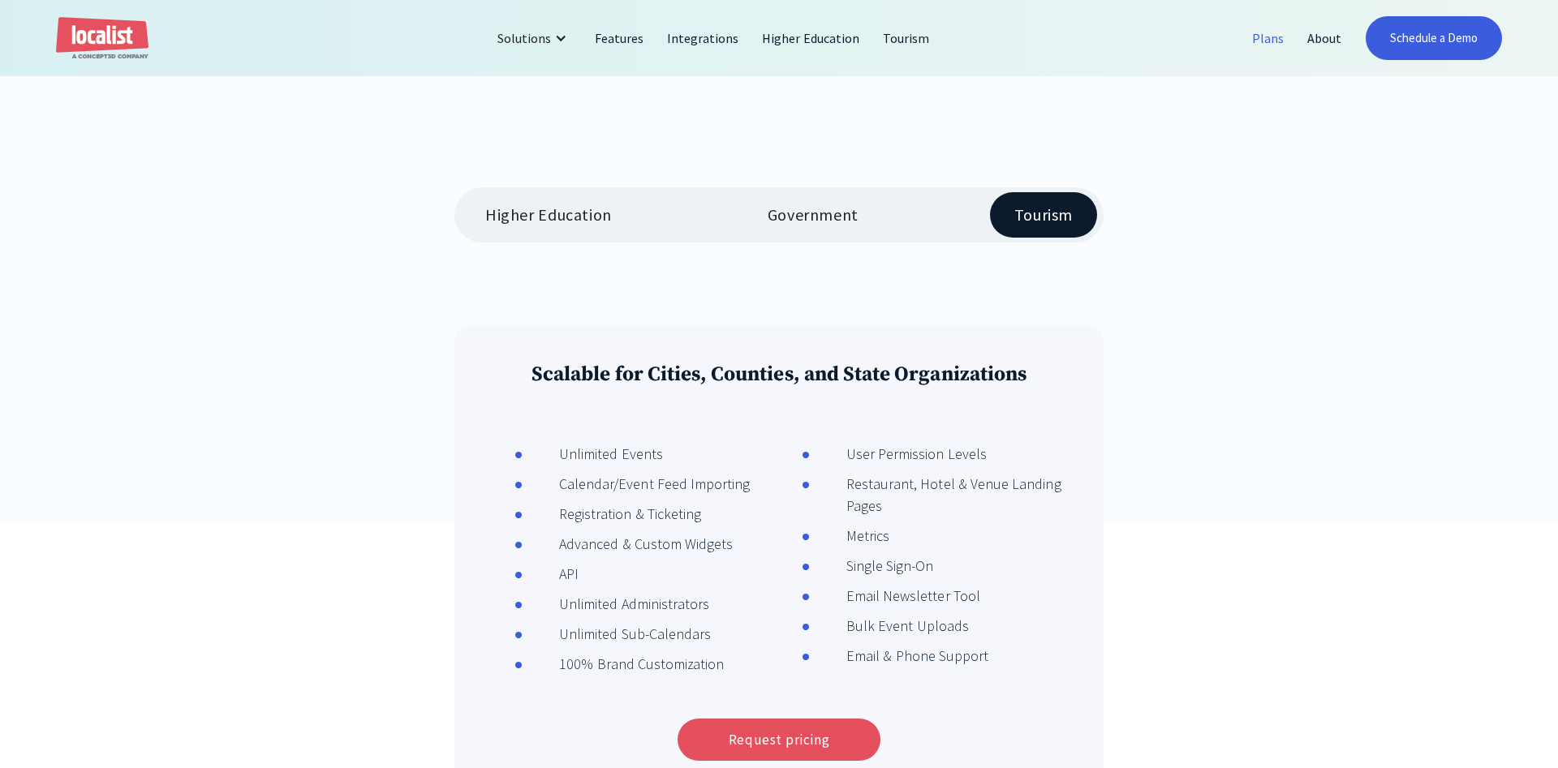  Describe the element at coordinates (889, 625) in the screenshot. I see `div: Bulk Event Uploads` at that location.